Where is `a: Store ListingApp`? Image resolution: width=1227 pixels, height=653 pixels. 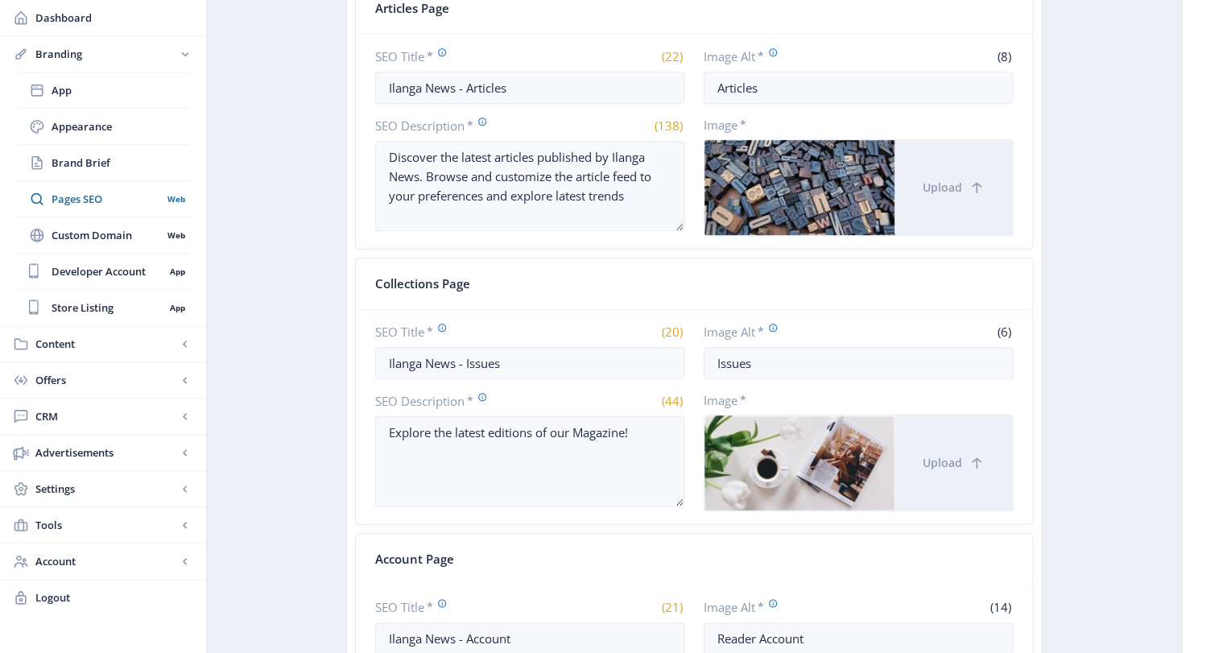 a: Store ListingApp is located at coordinates (103, 307).